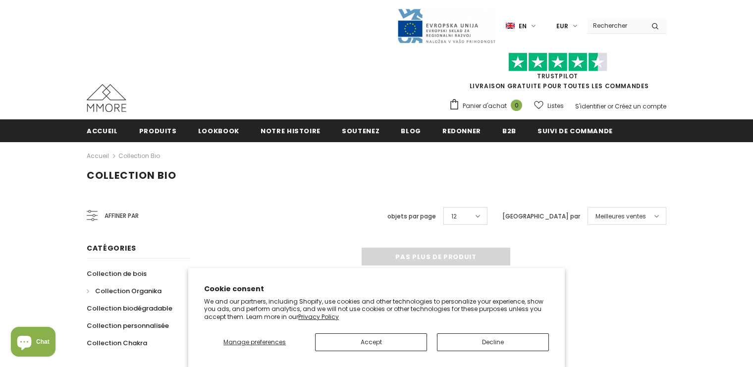  What do you see at coordinates (411, 131) in the screenshot?
I see `span: Blog` at bounding box center [411, 131].